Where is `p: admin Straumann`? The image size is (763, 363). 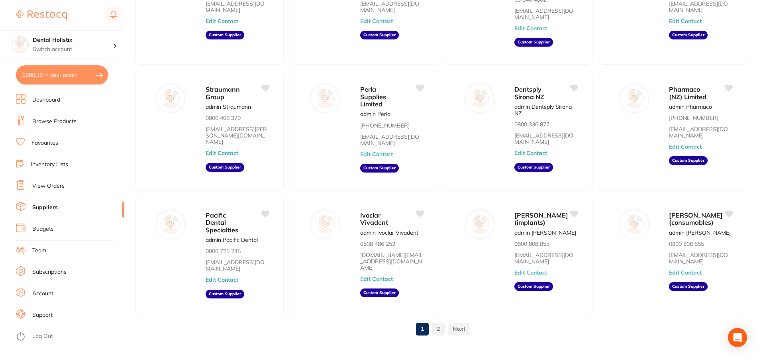 p: admin Straumann is located at coordinates (228, 107).